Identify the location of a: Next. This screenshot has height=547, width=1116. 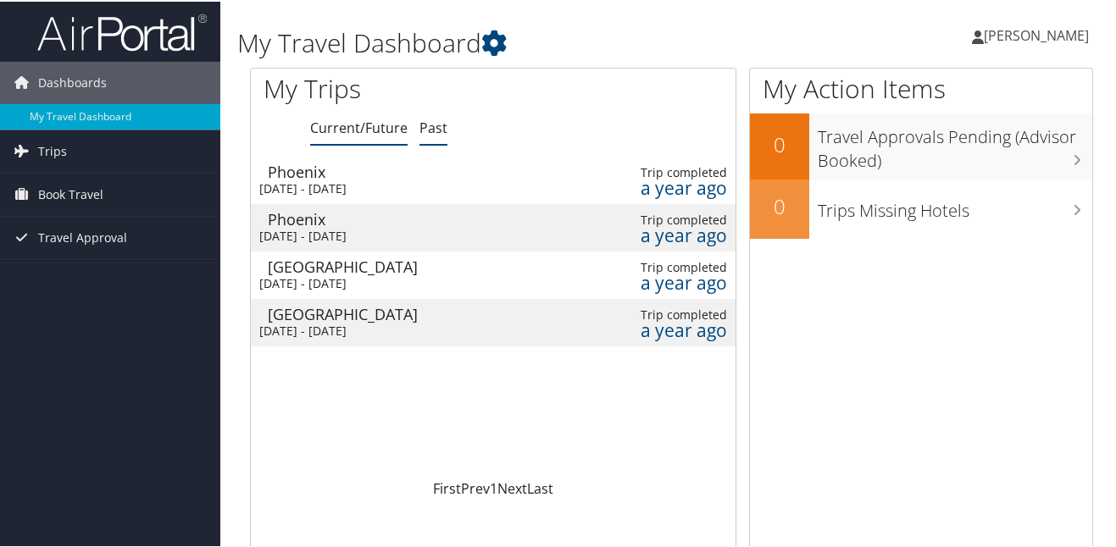
(512, 487).